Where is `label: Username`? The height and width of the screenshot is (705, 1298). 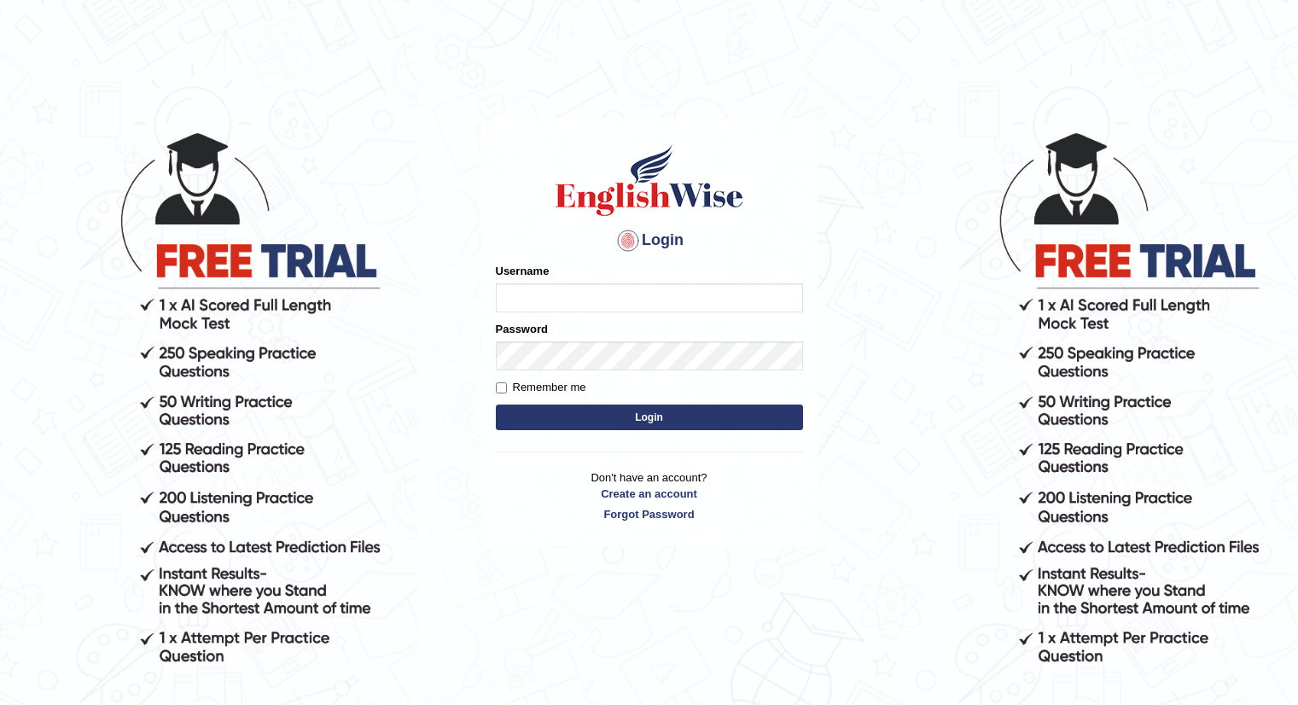
label: Username is located at coordinates (522, 271).